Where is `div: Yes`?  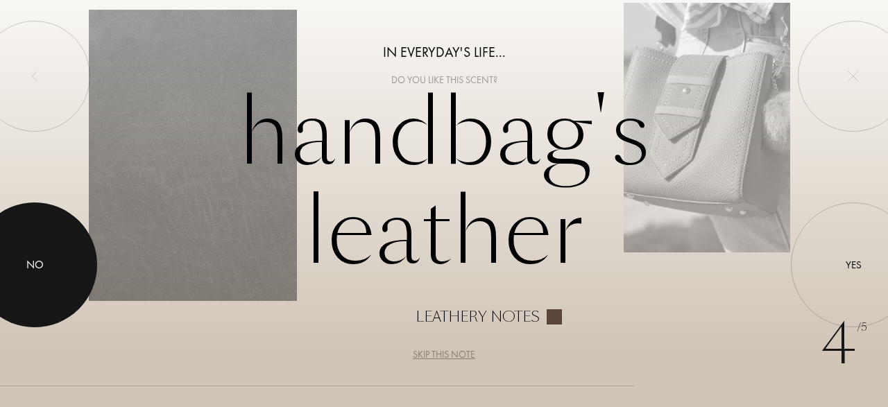
div: Yes is located at coordinates (853, 264).